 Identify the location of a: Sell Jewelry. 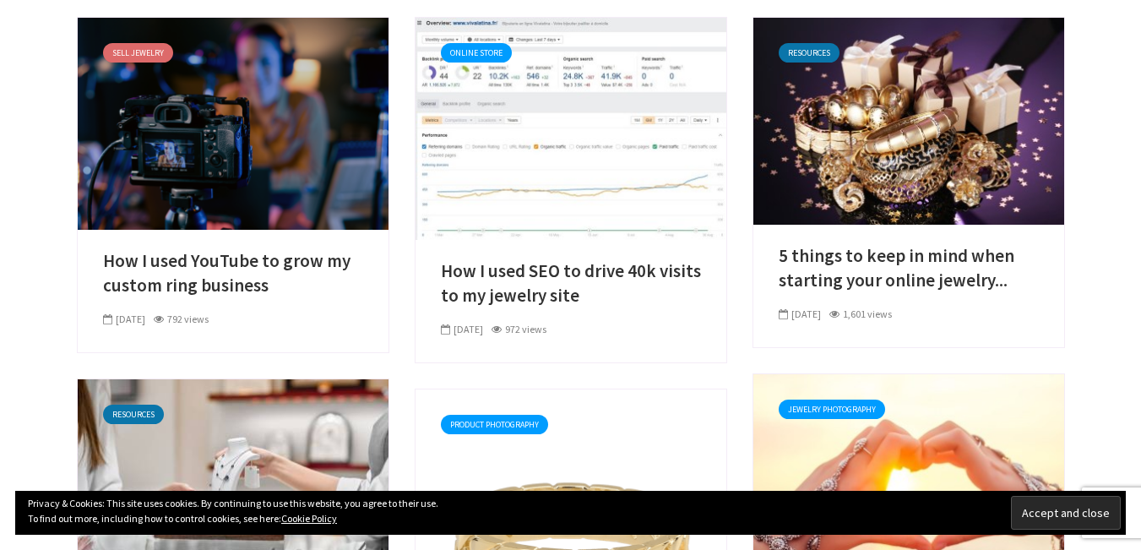
(138, 52).